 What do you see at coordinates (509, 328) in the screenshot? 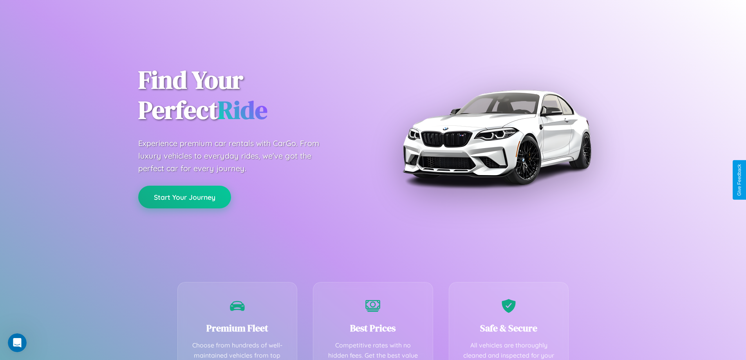
I see `h3: Safe & Secure` at bounding box center [509, 328].